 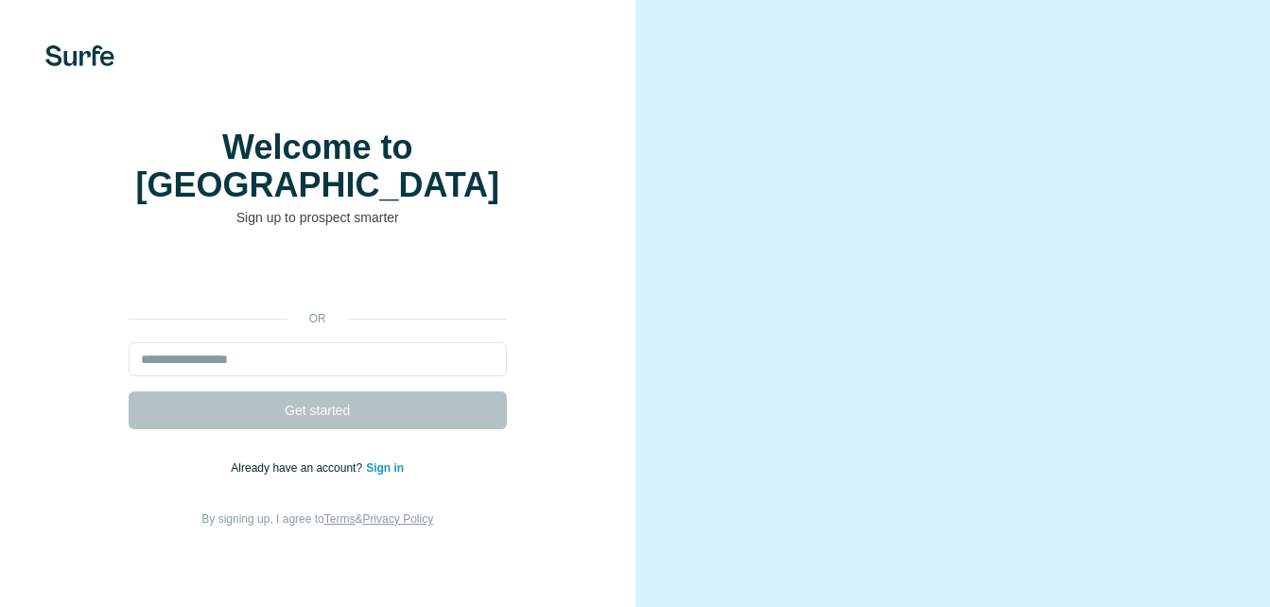 I want to click on a: Sign in, so click(x=385, y=468).